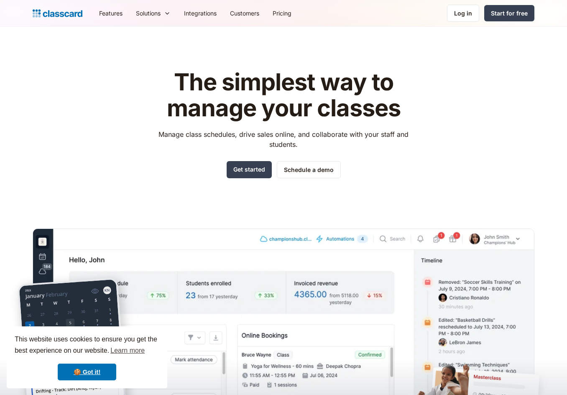  What do you see at coordinates (249, 169) in the screenshot?
I see `a: Get started` at bounding box center [249, 169].